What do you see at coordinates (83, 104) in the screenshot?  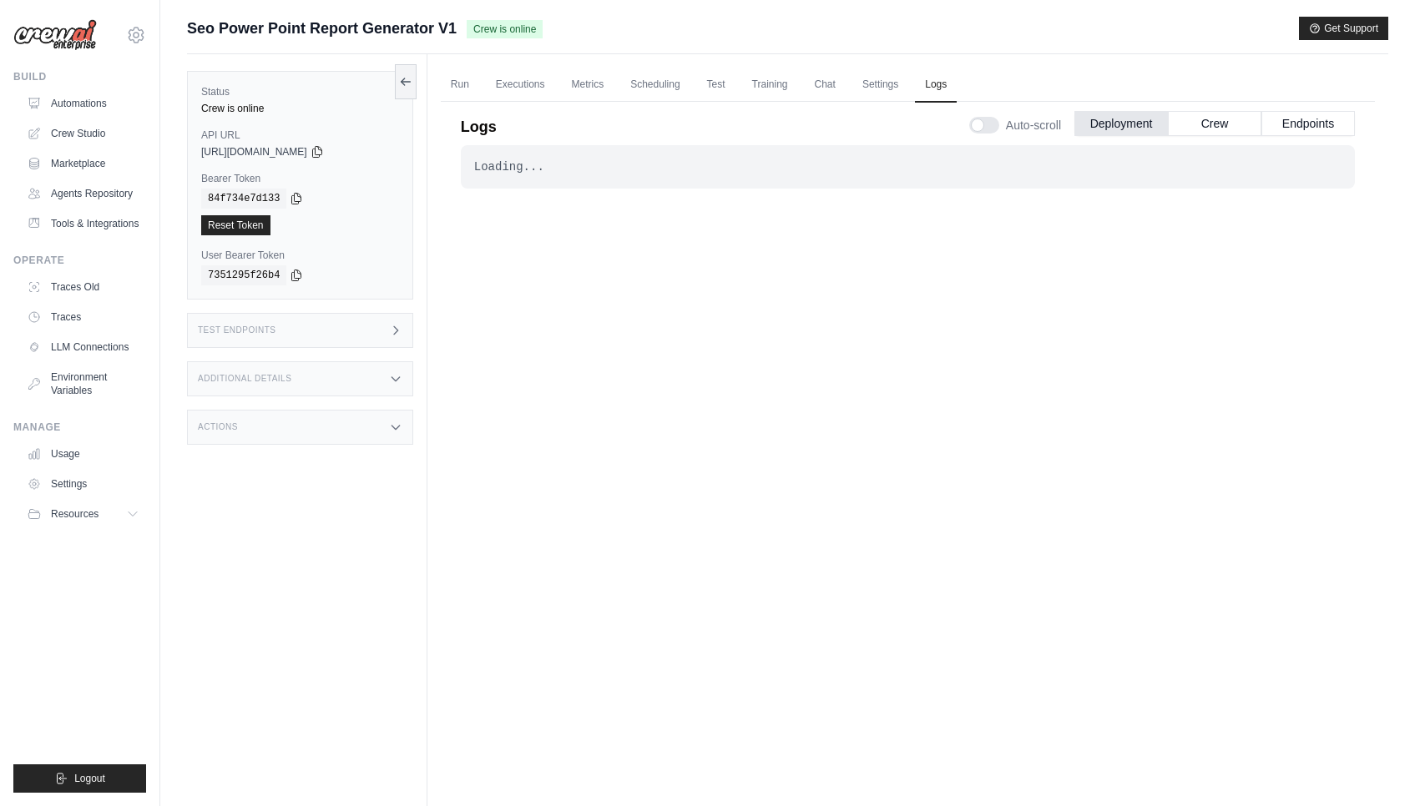 I see `a: Automations` at bounding box center [83, 104].